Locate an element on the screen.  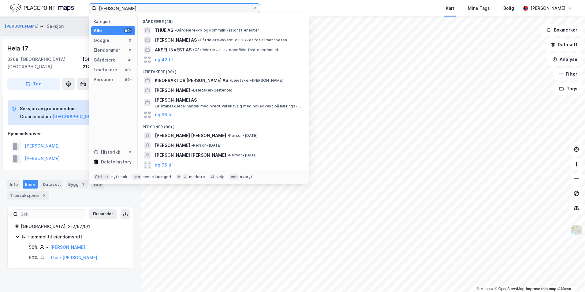
div: 5 is located at coordinates (44, 195).